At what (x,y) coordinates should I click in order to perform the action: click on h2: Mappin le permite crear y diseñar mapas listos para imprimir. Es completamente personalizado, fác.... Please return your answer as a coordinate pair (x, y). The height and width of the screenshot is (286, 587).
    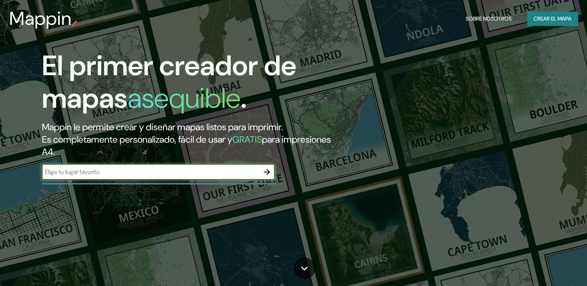
    Looking at the image, I should click on (189, 140).